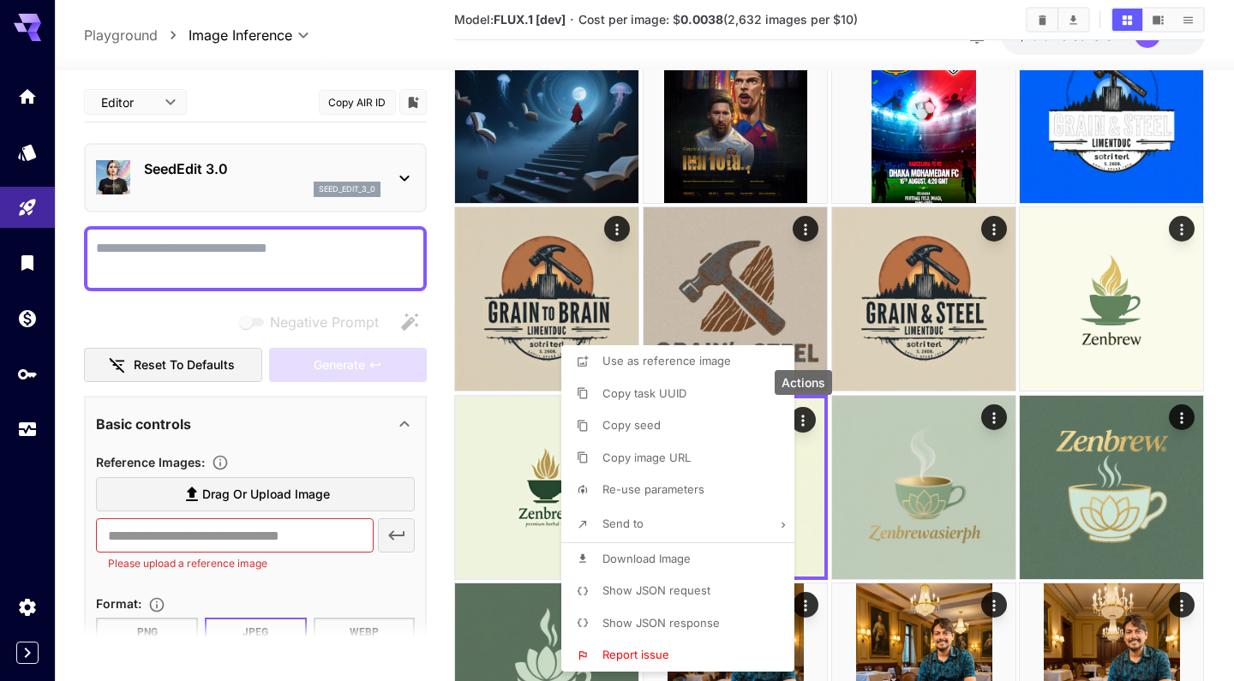  Describe the element at coordinates (623, 523) in the screenshot. I see `span: Send to` at that location.